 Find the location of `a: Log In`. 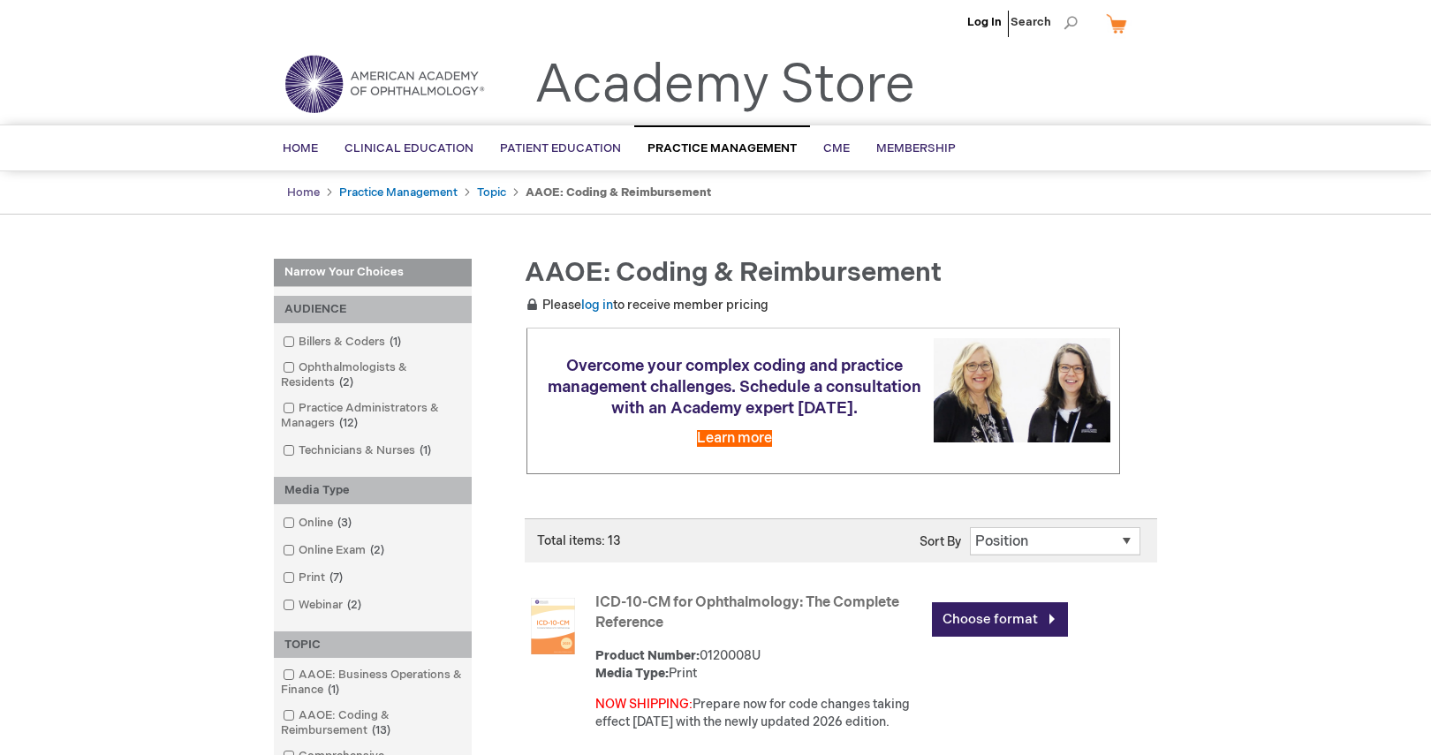

a: Log In is located at coordinates (984, 22).